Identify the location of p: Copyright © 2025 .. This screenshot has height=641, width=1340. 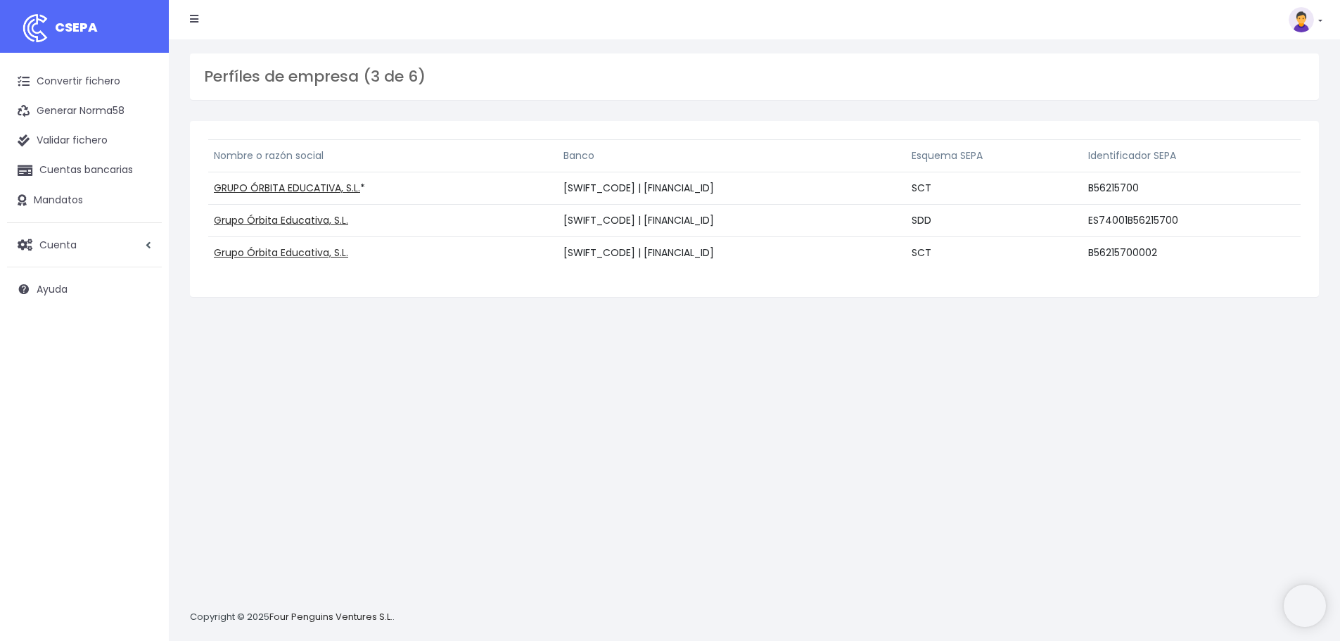
(292, 617).